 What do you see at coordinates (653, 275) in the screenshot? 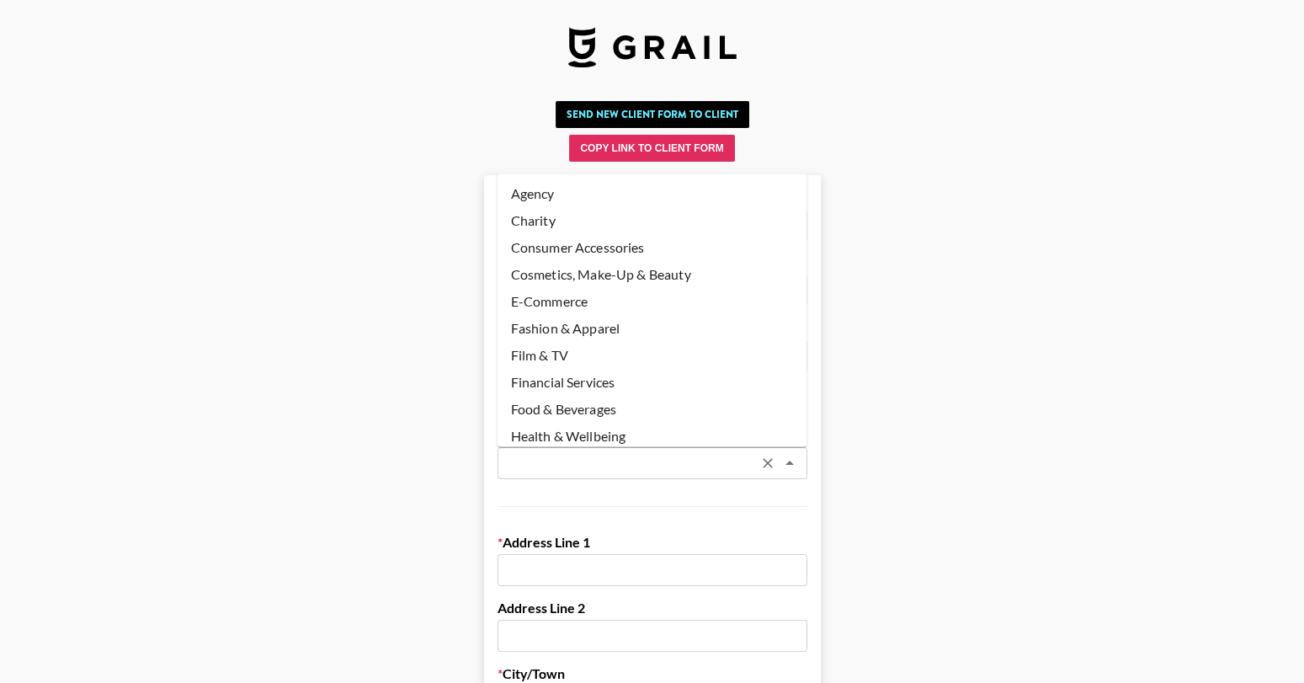
I see `li: Cosmetics, Make-Up & Beauty` at bounding box center [653, 275].